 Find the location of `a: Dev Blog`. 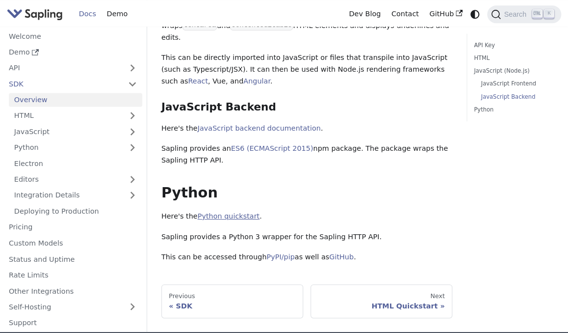

a: Dev Blog is located at coordinates (365, 14).